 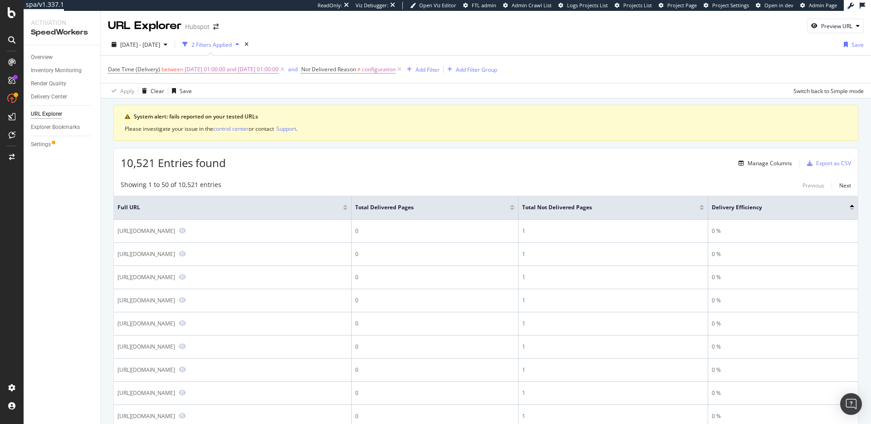 I want to click on span: Open Viz Editor, so click(x=438, y=5).